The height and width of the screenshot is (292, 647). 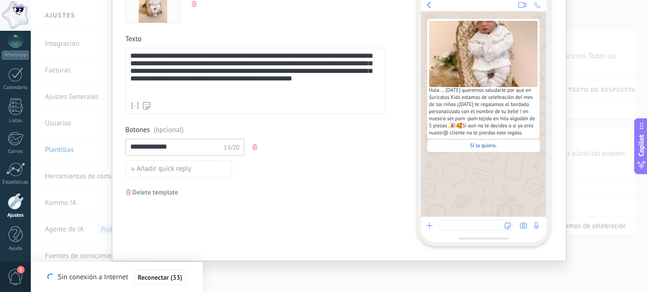 What do you see at coordinates (642, 145) in the screenshot?
I see `span: Copilot` at bounding box center [642, 145].